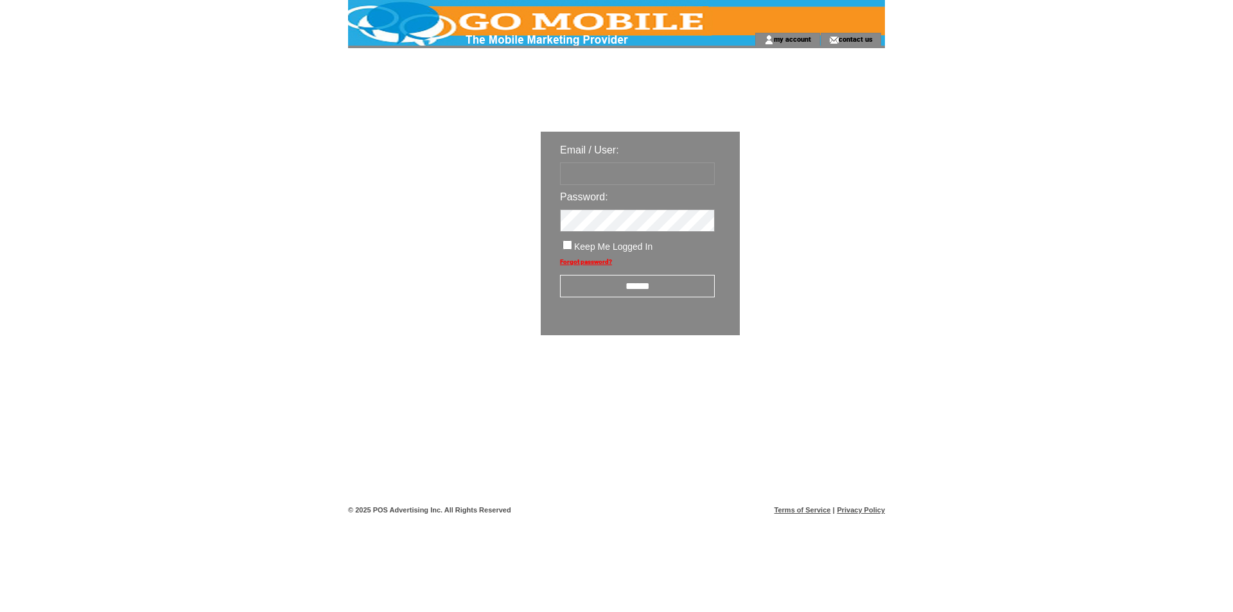 This screenshot has width=1233, height=612. What do you see at coordinates (584, 196) in the screenshot?
I see `span: Password:` at bounding box center [584, 196].